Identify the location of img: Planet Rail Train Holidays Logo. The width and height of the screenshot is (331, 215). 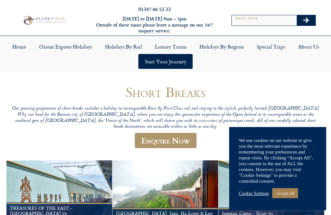
(44, 20).